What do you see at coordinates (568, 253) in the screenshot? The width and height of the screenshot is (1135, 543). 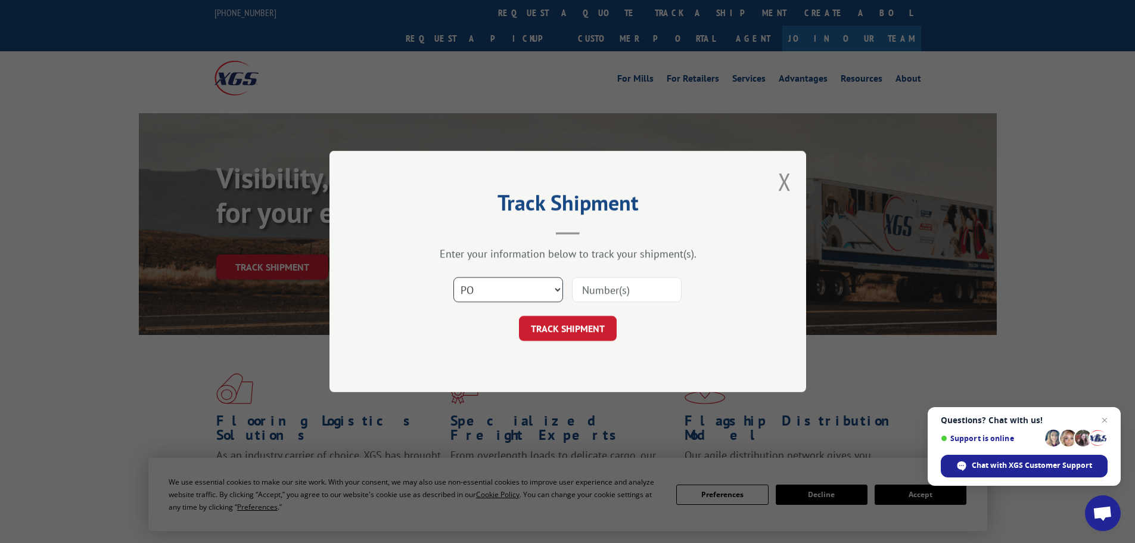 I see `div: Enter your information below to track your shipment(s).` at bounding box center [568, 253].